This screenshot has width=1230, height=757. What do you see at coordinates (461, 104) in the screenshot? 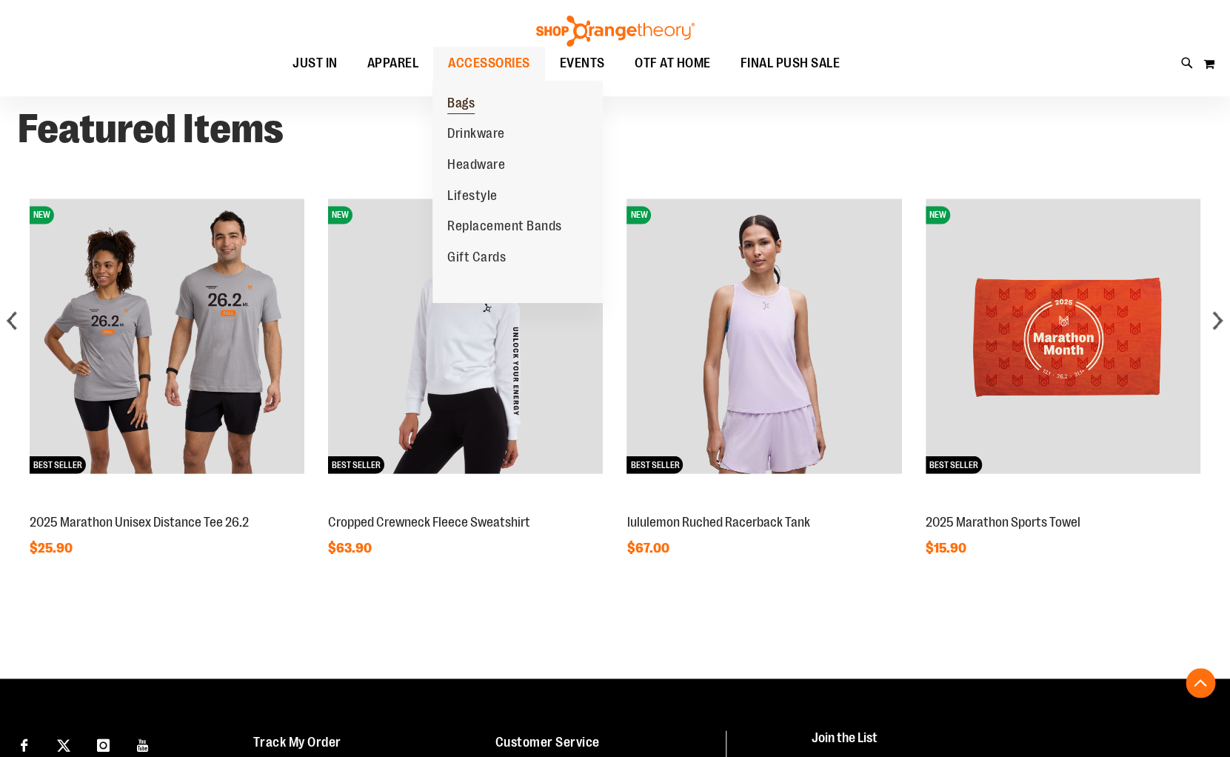
I see `a: Bags` at bounding box center [461, 104].